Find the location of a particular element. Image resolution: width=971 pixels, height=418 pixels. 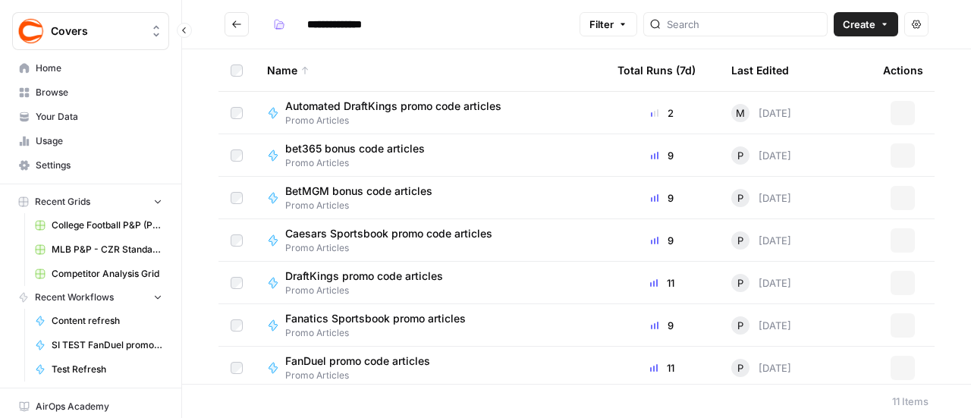

a: BetMGM bonus code articlesPromo Articles is located at coordinates (430, 198).